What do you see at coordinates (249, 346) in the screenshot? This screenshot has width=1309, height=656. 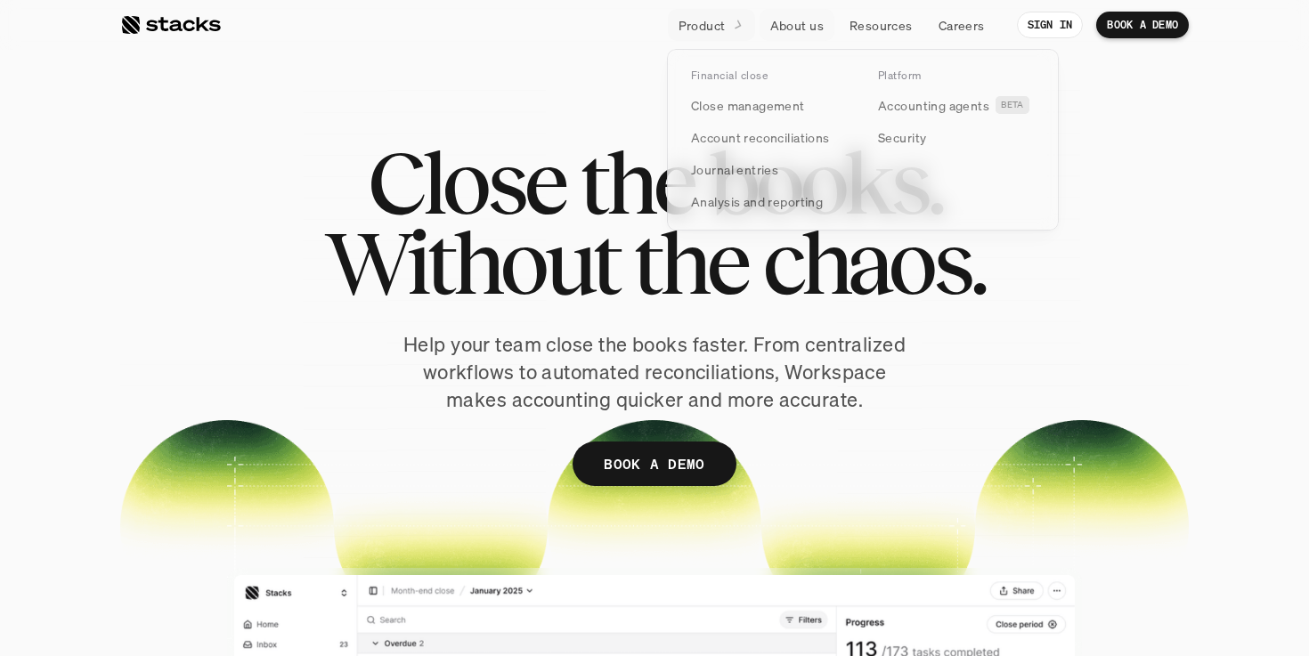 I see `a: Privacy Policy` at bounding box center [249, 346].